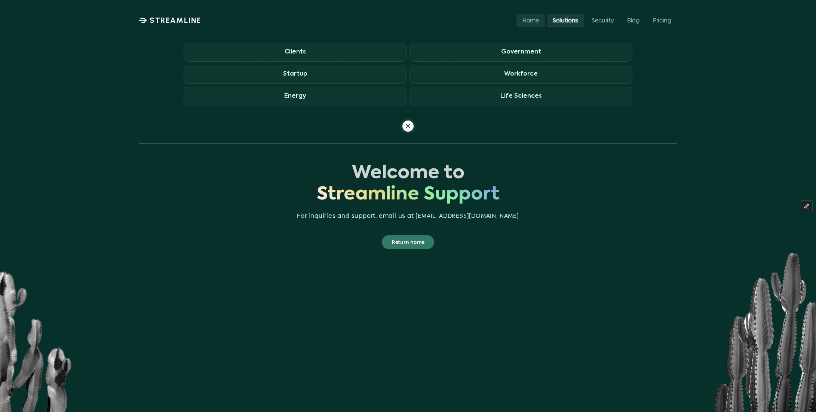  I want to click on p: STREAMLINE, so click(175, 20).